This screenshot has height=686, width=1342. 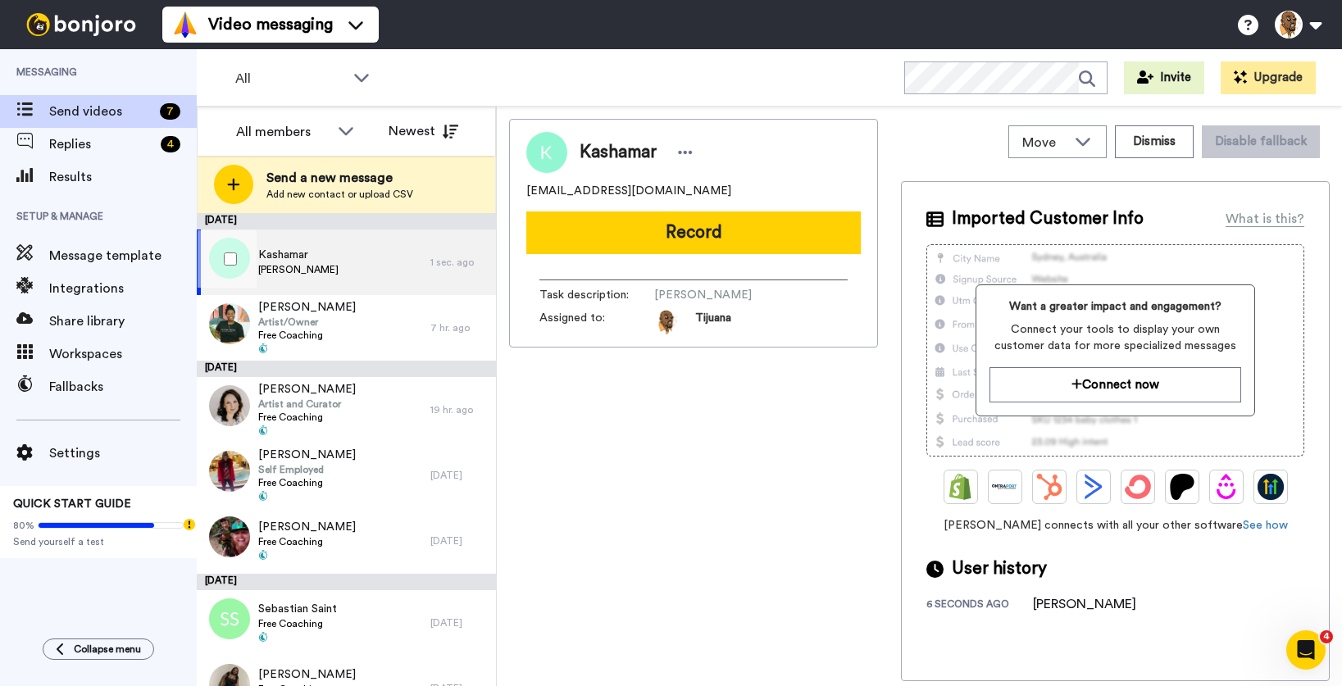 What do you see at coordinates (123, 387) in the screenshot?
I see `span: Fallbacks` at bounding box center [123, 387].